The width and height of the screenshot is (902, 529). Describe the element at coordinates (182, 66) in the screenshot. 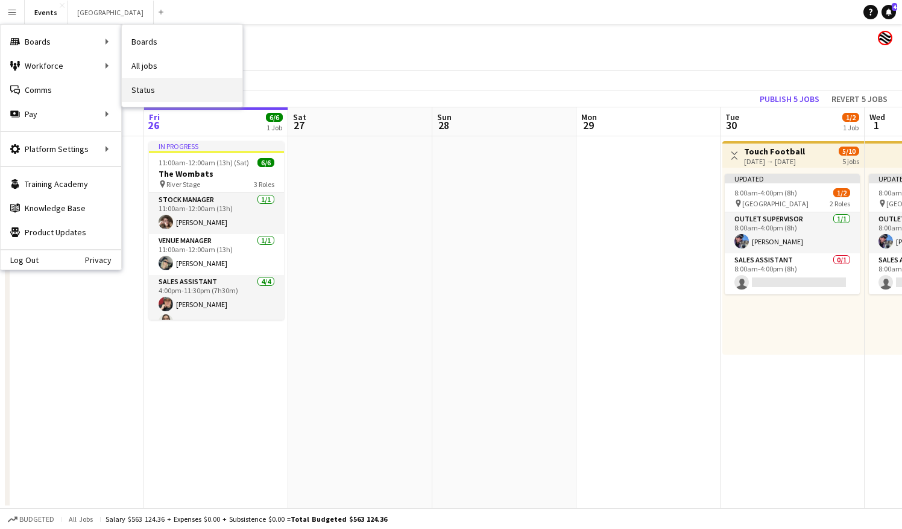

I see `a: All jobs` at that location.